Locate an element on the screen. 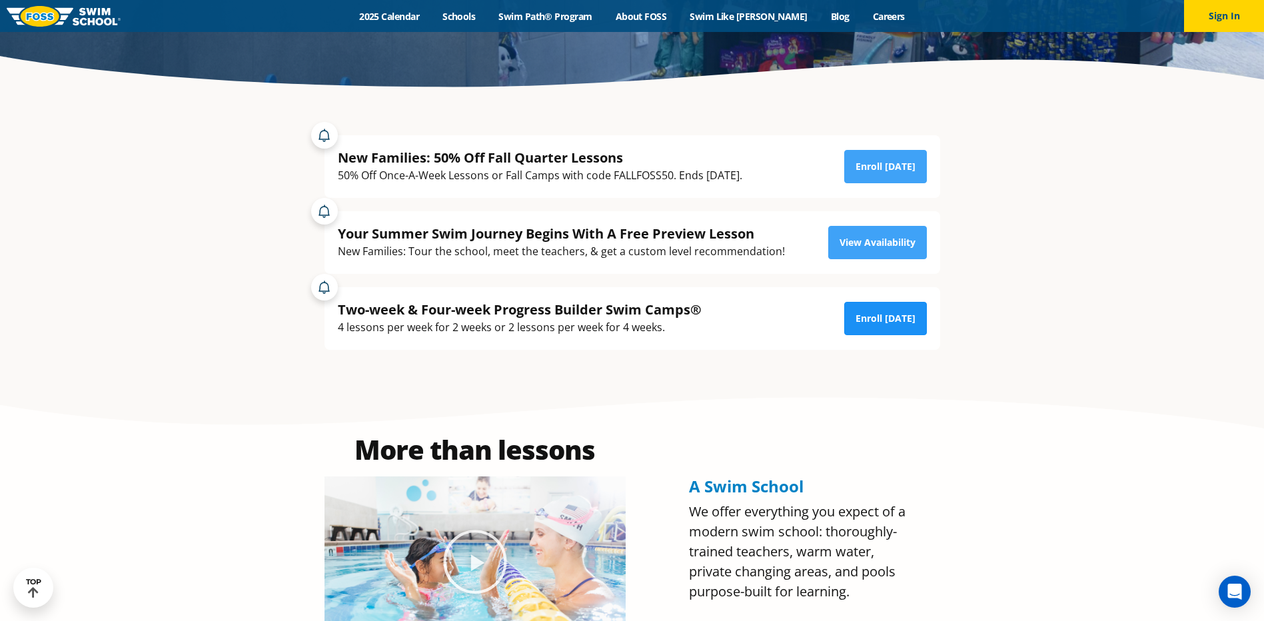  h2: More than lessons is located at coordinates (475, 450).